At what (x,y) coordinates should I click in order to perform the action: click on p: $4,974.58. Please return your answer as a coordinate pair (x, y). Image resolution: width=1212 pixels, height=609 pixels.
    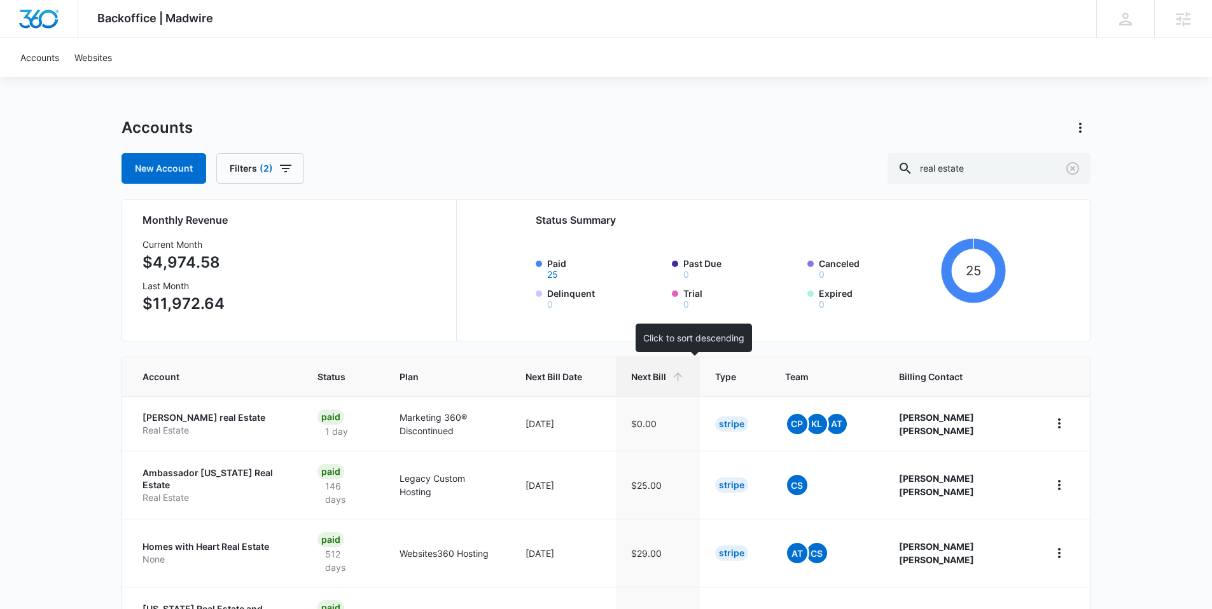
    Looking at the image, I should click on (183, 263).